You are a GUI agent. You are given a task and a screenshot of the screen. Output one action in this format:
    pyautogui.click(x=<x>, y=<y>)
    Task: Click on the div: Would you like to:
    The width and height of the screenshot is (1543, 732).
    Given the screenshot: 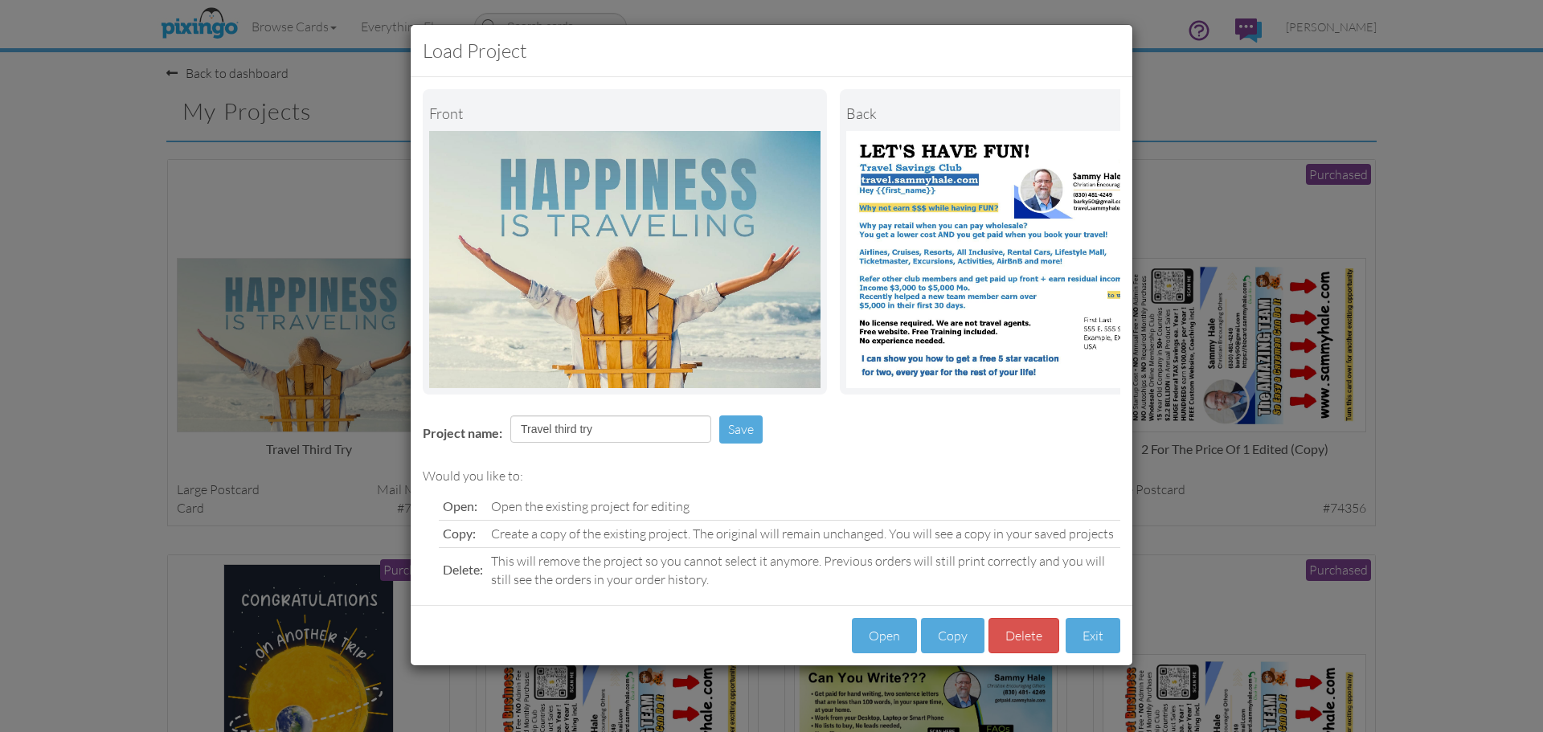 What is the action you would take?
    pyautogui.click(x=771, y=476)
    